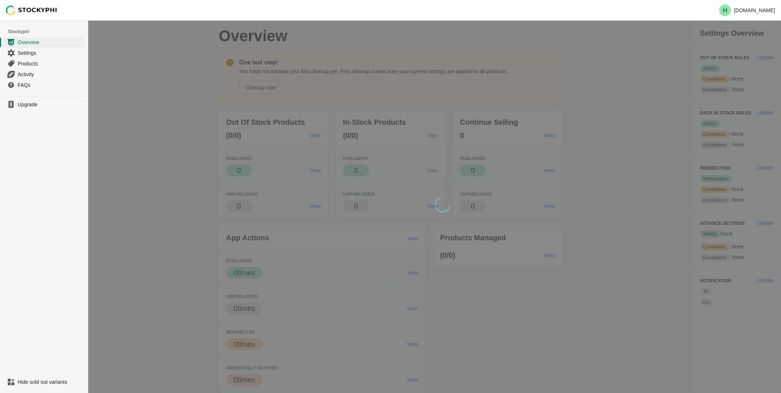 The width and height of the screenshot is (781, 393). Describe the element at coordinates (44, 74) in the screenshot. I see `a: Activity` at that location.